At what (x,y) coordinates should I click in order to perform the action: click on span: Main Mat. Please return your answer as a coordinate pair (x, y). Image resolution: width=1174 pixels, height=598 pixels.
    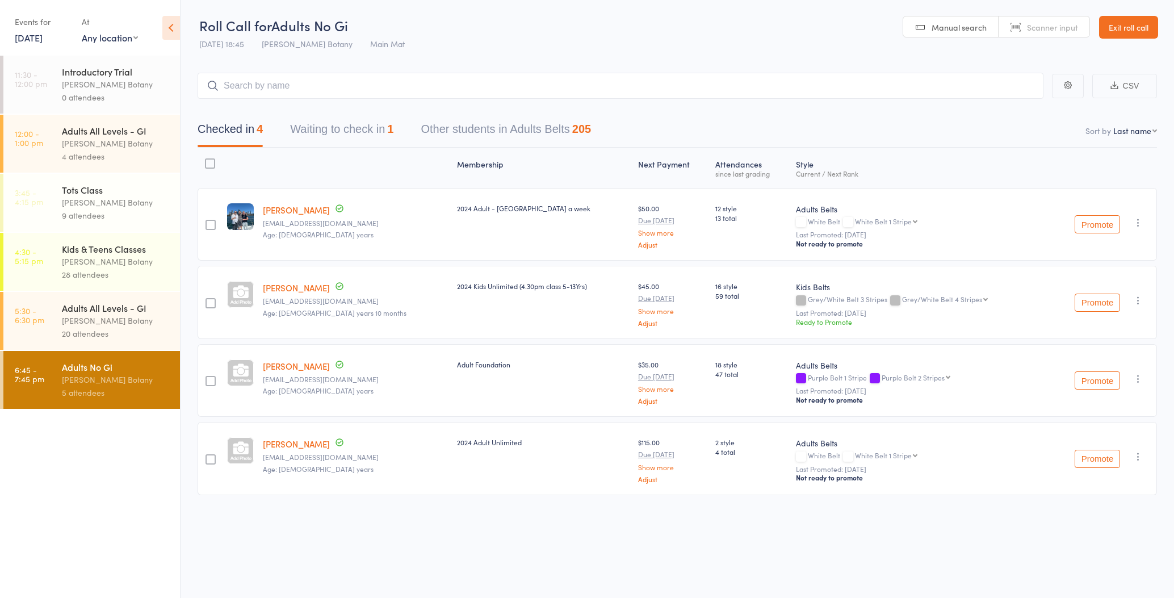
    Looking at the image, I should click on (387, 44).